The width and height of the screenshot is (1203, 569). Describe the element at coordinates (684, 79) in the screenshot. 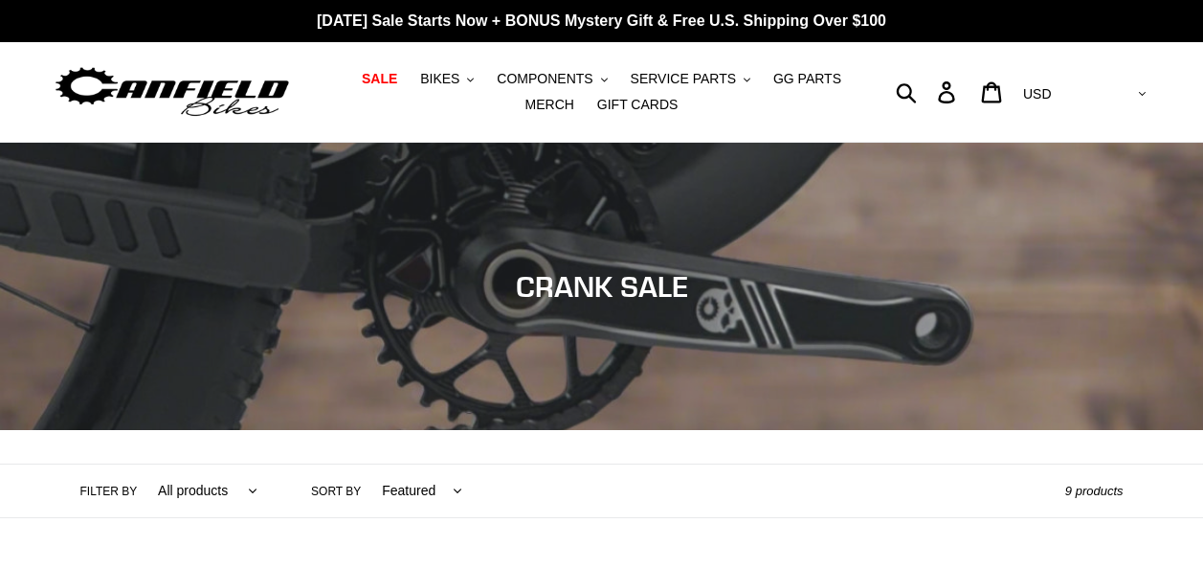

I see `span: SERVICE PARTS` at that location.